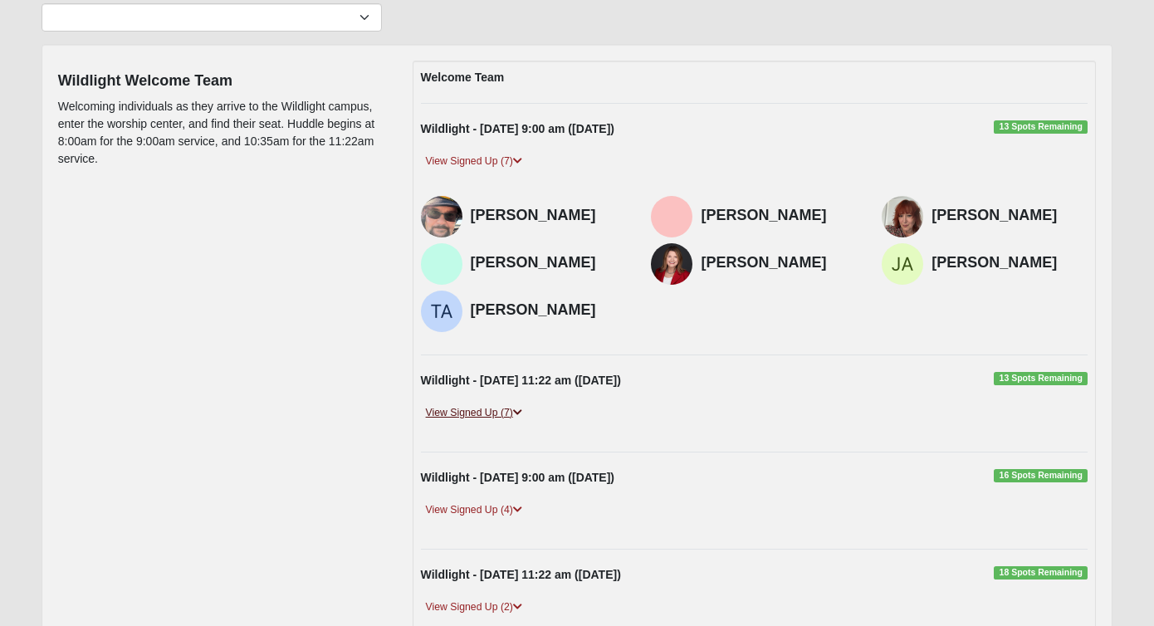  I want to click on h4: Wildlight Welcome Team, so click(223, 81).